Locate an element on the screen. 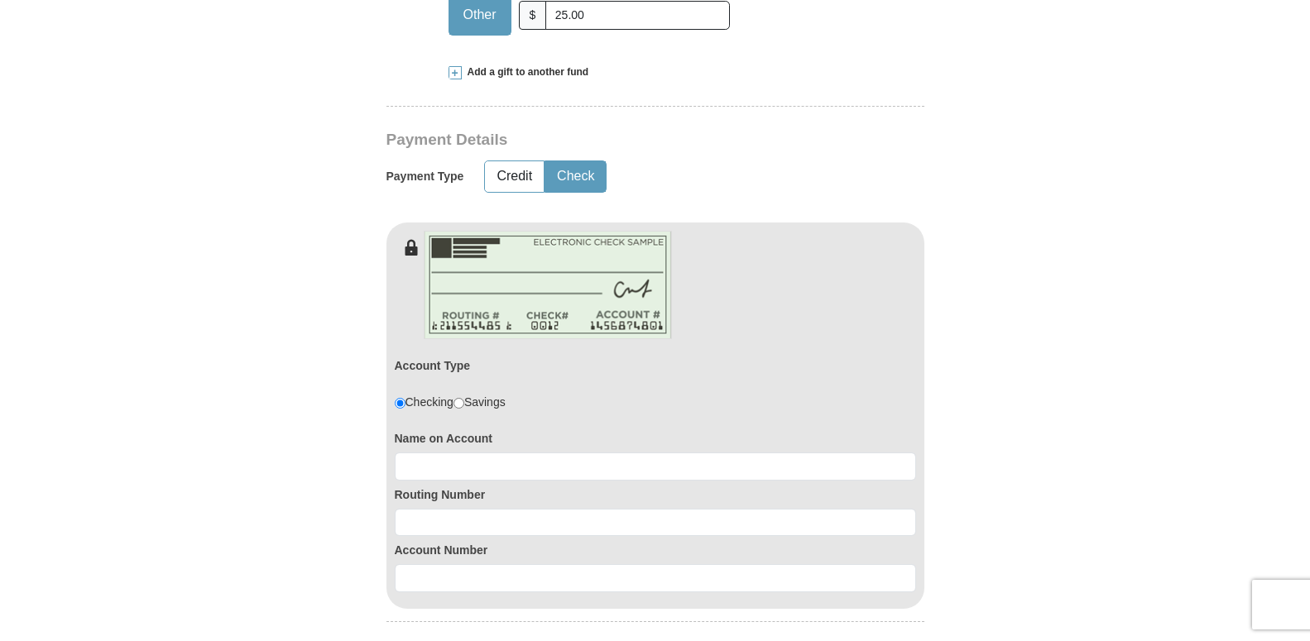 The height and width of the screenshot is (641, 1310). label: Routing Number is located at coordinates (656, 495).